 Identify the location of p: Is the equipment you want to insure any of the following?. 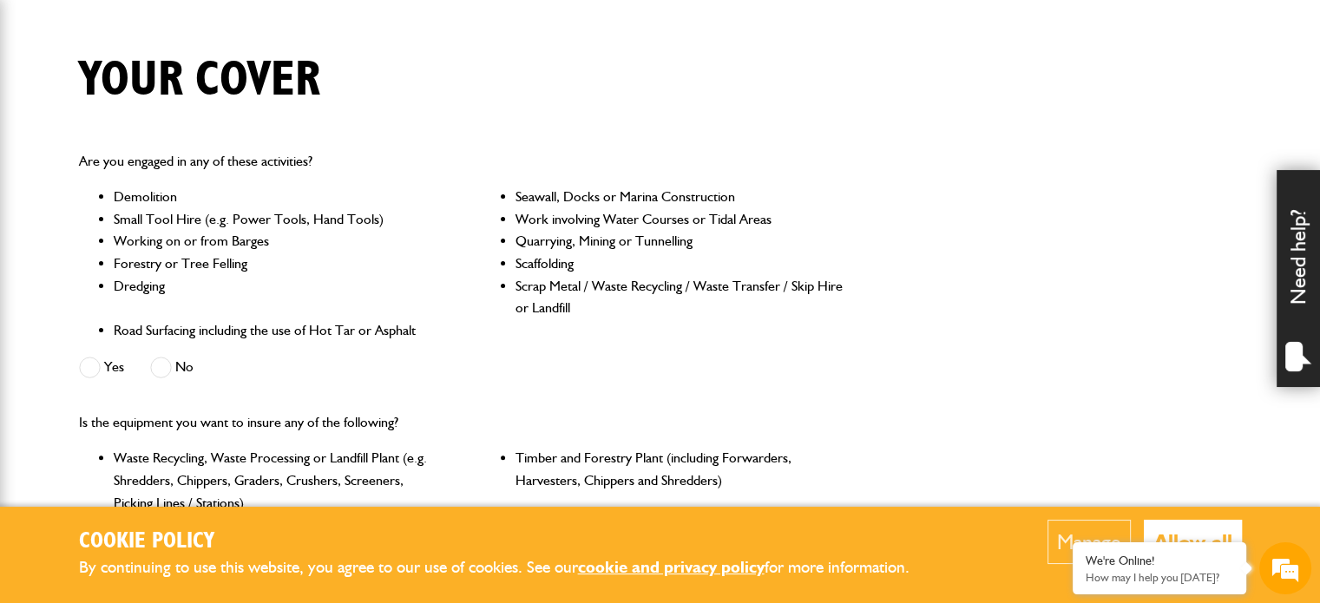
(462, 423).